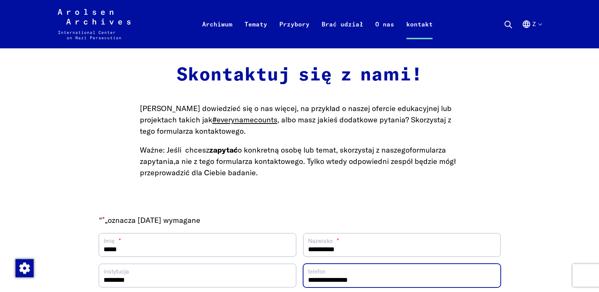 This screenshot has height=292, width=599. What do you see at coordinates (342, 24) in the screenshot?
I see `font: Brać udział` at bounding box center [342, 24].